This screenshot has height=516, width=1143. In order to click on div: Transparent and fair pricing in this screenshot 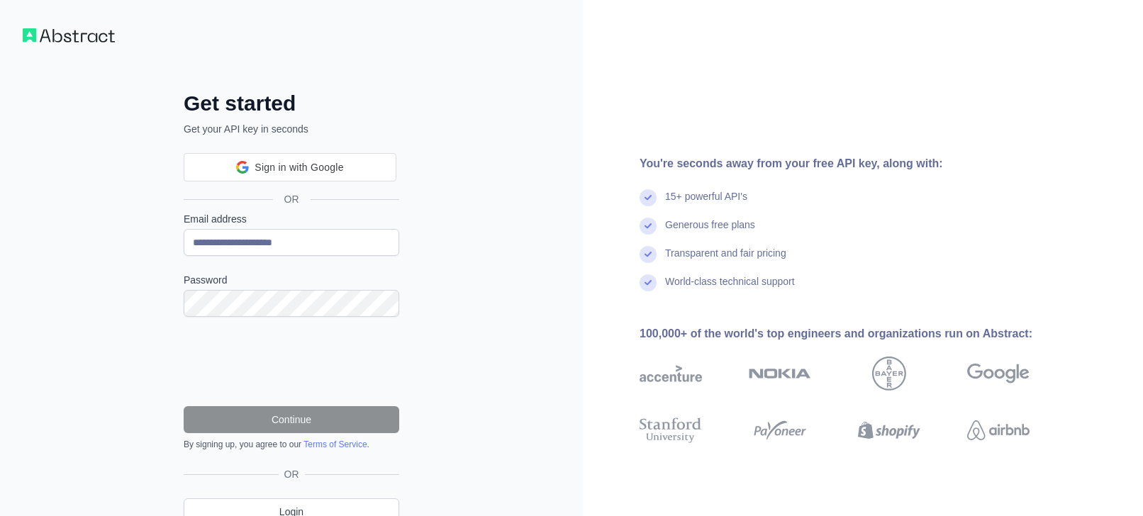, I will do `click(725, 260)`.